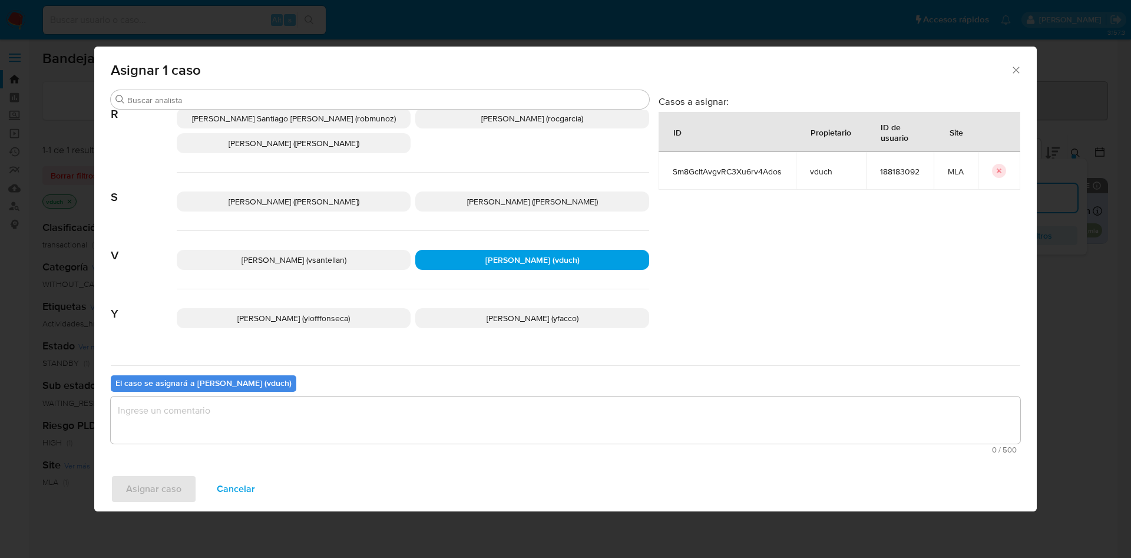 The width and height of the screenshot is (1131, 558). What do you see at coordinates (956, 171) in the screenshot?
I see `span: MLA` at bounding box center [956, 171].